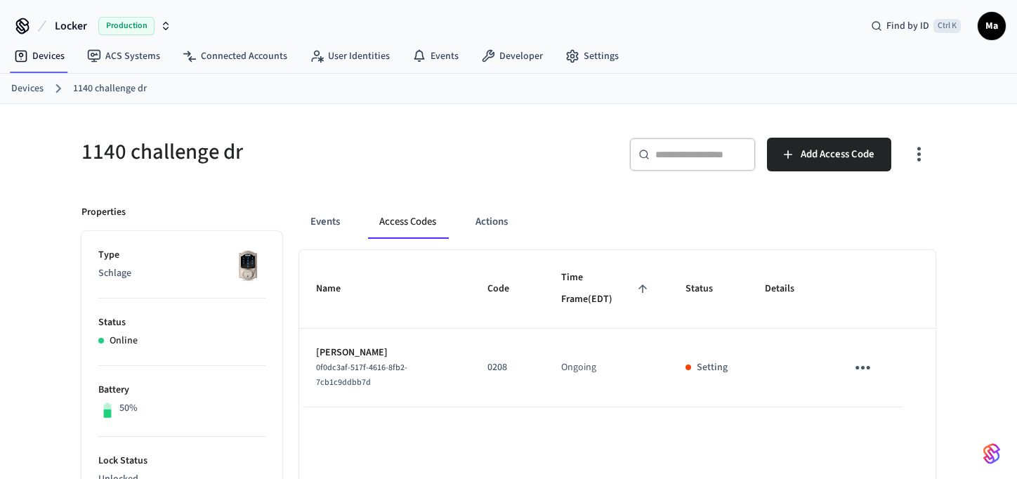 This screenshot has width=1017, height=479. Describe the element at coordinates (829, 154) in the screenshot. I see `button: Add Access Code` at that location.